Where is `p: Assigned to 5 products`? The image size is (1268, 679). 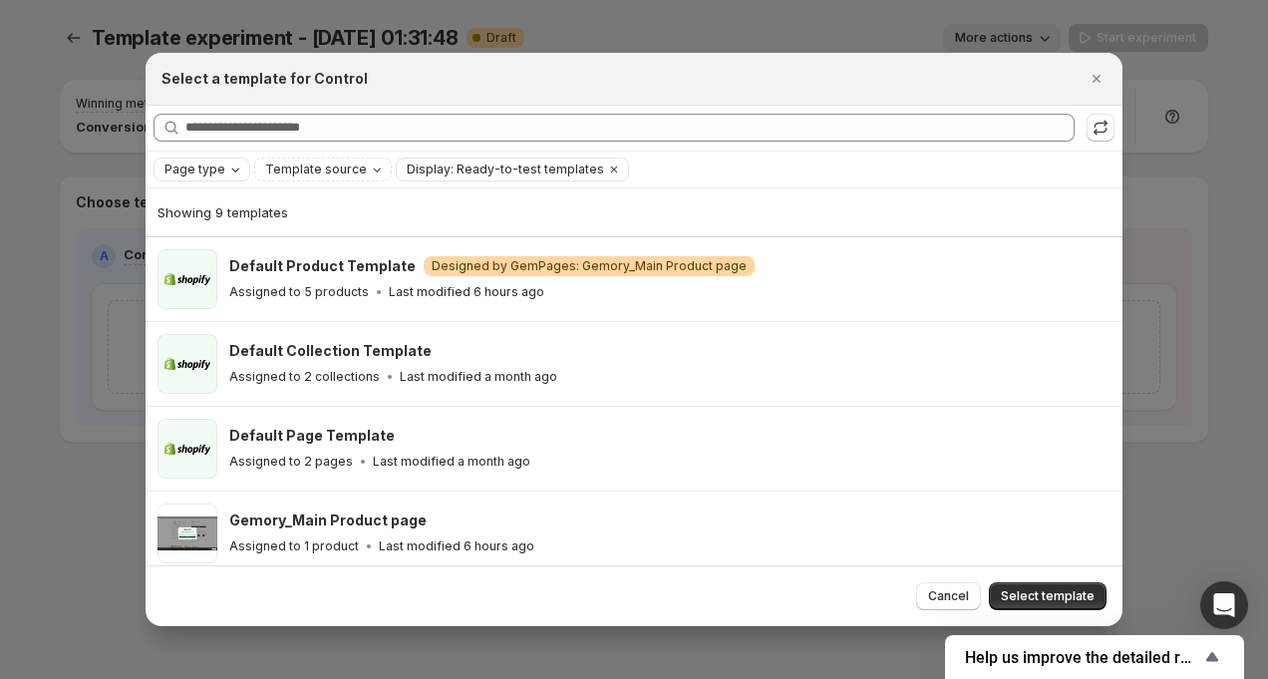
p: Assigned to 5 products is located at coordinates (299, 292).